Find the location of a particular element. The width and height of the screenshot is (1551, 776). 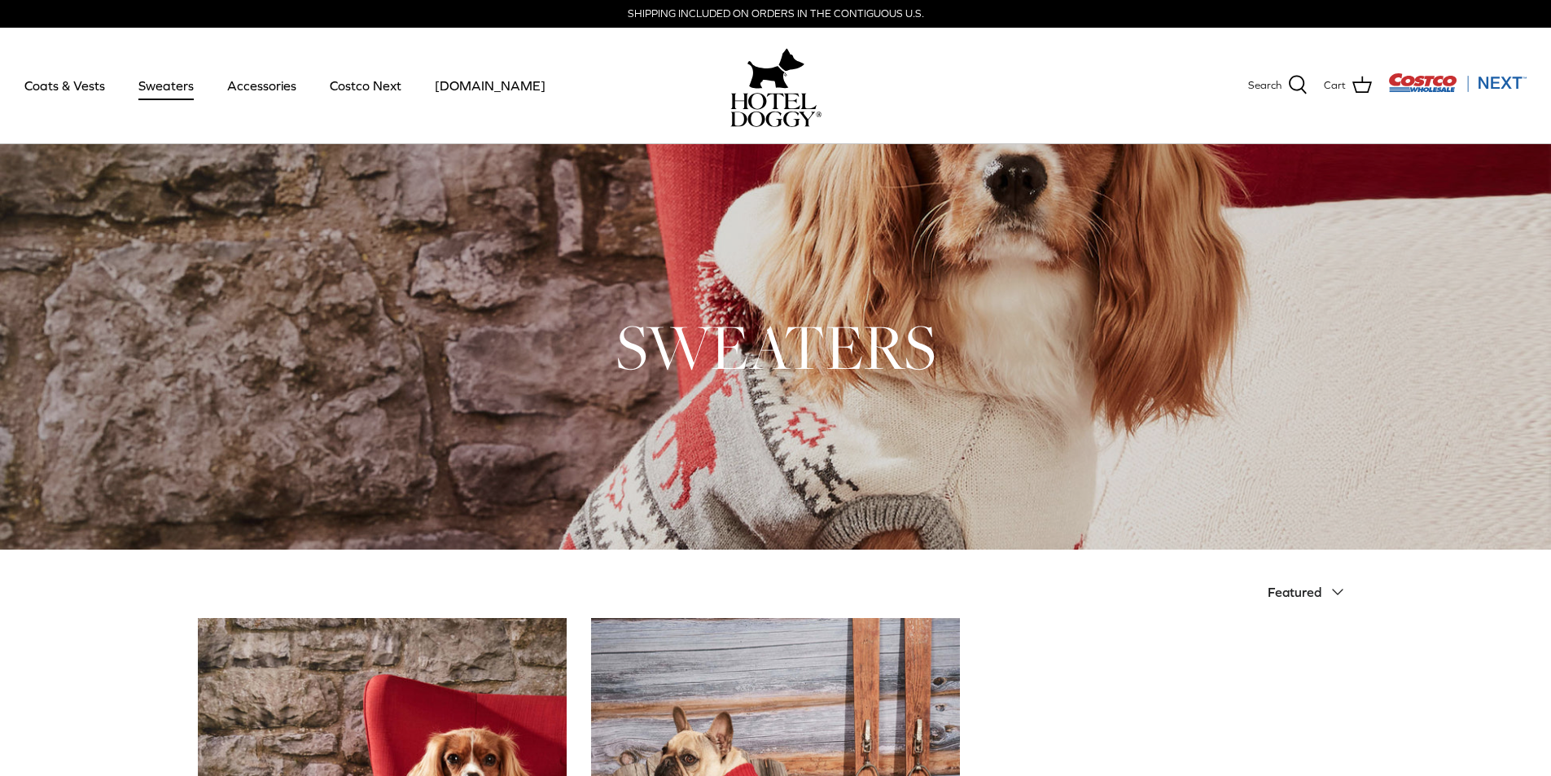

img: hoteldoggycom is located at coordinates (776, 110).